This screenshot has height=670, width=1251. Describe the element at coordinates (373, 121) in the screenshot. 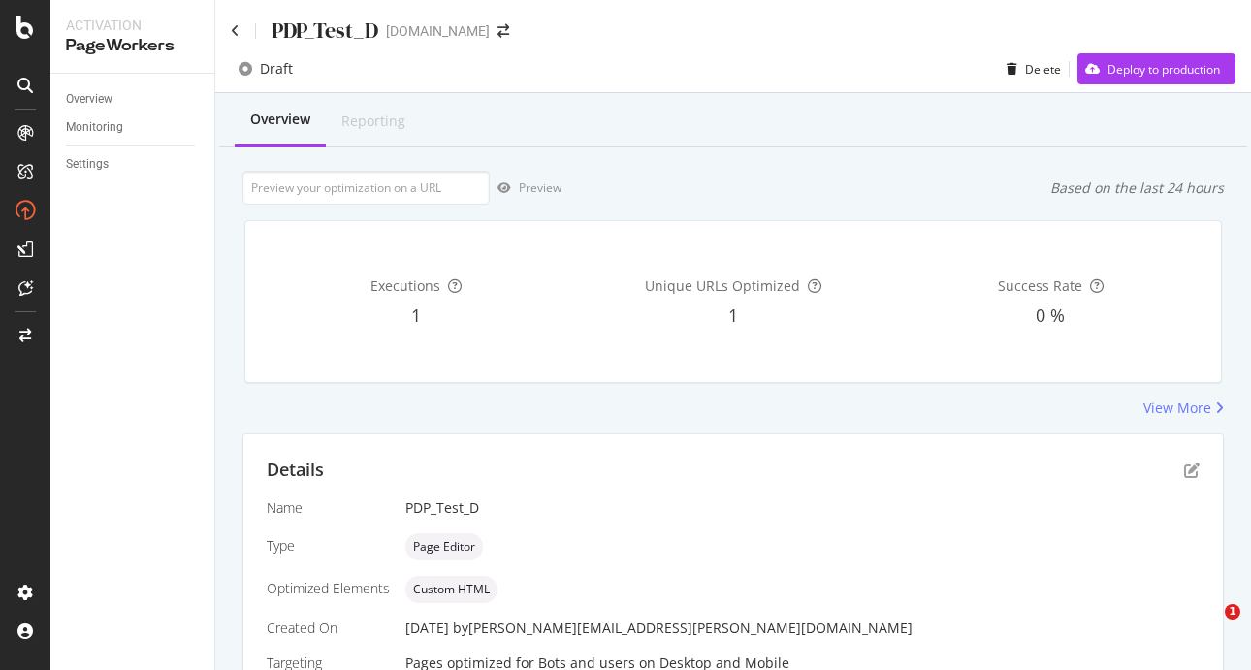

I see `div: Reporting` at that location.